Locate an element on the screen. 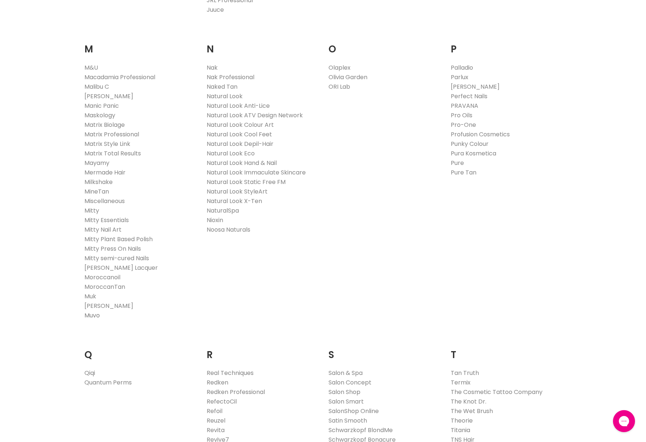 Image resolution: width=646 pixels, height=442 pixels. a: Pro Oils is located at coordinates (461, 115).